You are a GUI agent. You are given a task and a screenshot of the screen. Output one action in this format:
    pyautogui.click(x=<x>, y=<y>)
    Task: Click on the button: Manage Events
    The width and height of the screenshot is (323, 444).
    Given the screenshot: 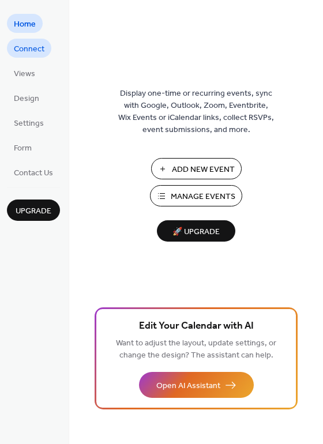 What is the action you would take?
    pyautogui.click(x=196, y=195)
    